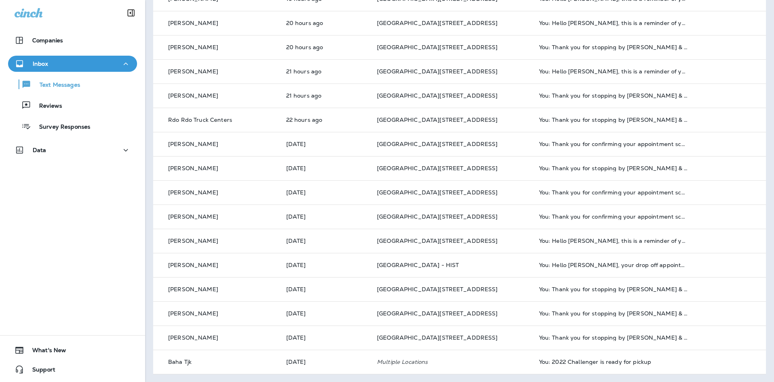  What do you see at coordinates (180, 362) in the screenshot?
I see `p: Baha Tjk` at bounding box center [180, 362].